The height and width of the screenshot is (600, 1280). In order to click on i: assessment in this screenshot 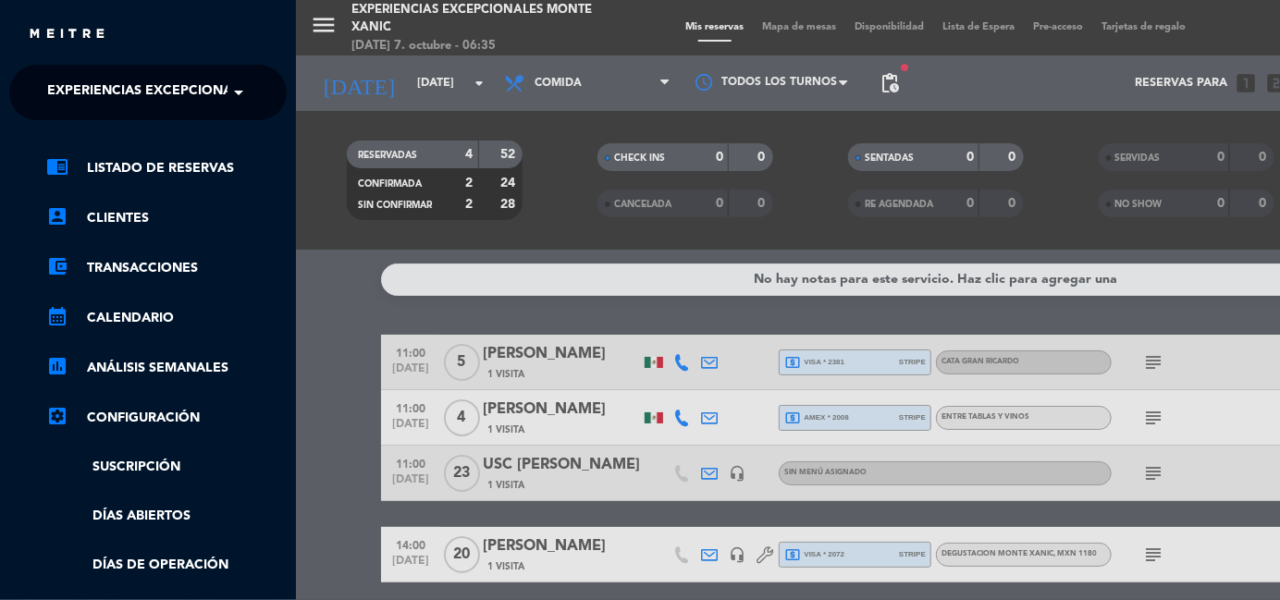, I will do `click(57, 366)`.